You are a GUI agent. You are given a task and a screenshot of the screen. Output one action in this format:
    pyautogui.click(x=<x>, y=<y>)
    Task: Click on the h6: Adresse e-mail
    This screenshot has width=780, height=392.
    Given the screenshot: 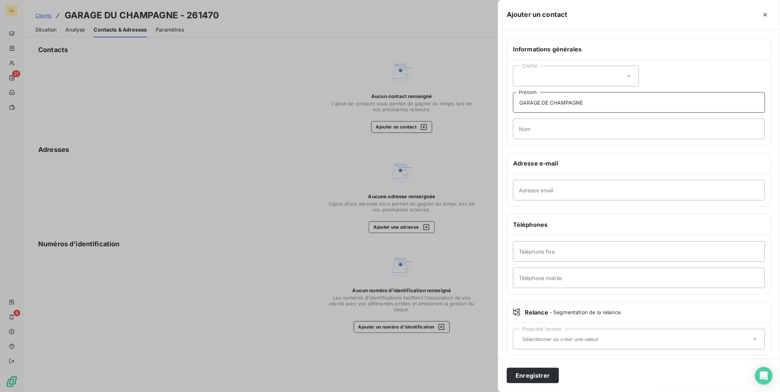 What is the action you would take?
    pyautogui.click(x=639, y=163)
    